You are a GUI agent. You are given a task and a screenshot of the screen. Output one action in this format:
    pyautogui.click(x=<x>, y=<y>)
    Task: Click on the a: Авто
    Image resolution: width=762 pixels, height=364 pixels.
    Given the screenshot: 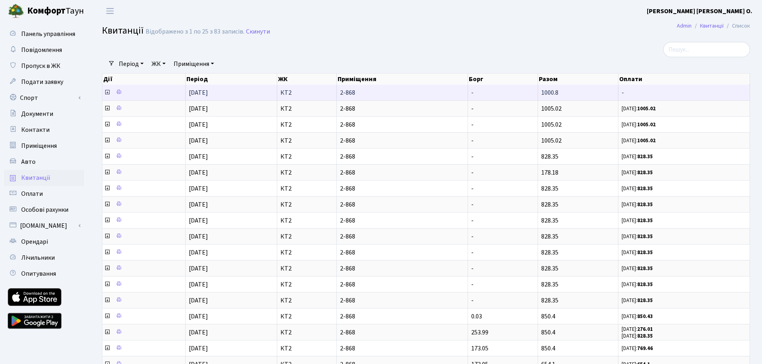 What is the action you would take?
    pyautogui.click(x=44, y=162)
    